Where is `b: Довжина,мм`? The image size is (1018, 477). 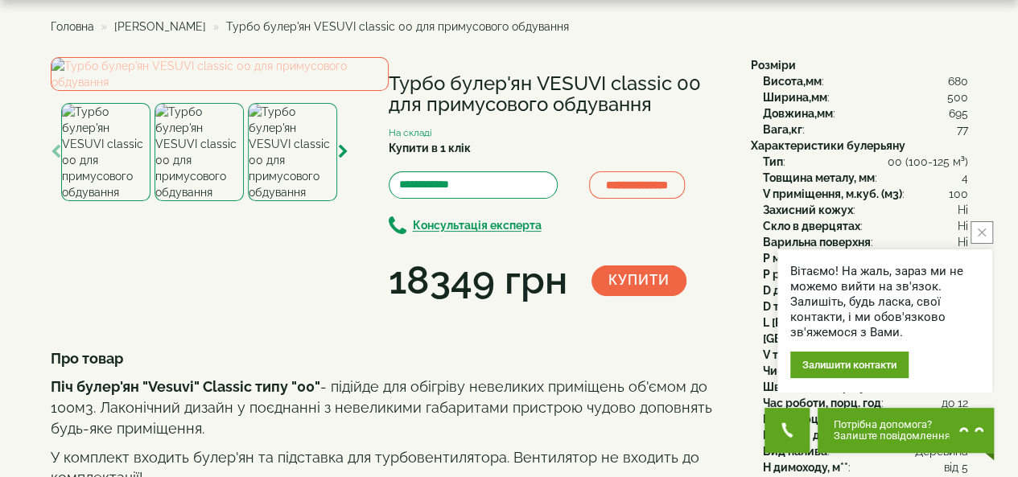
b: Довжина,мм is located at coordinates (797, 113).